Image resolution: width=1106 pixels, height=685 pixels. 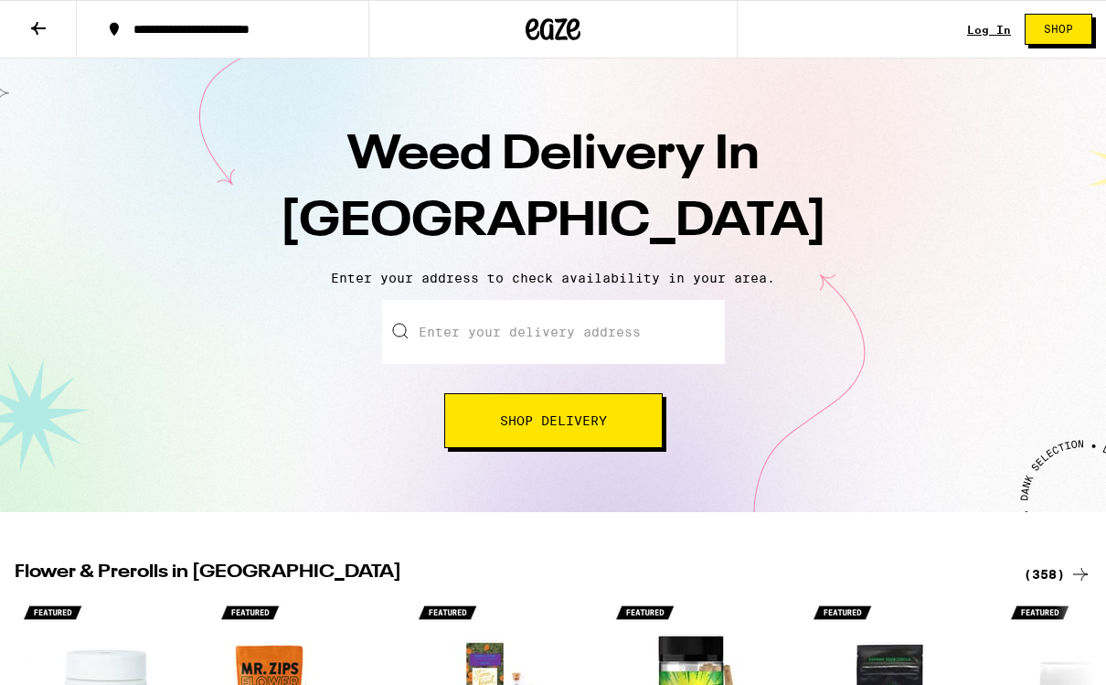 What do you see at coordinates (989, 29) in the screenshot?
I see `a: Log In` at bounding box center [989, 29].